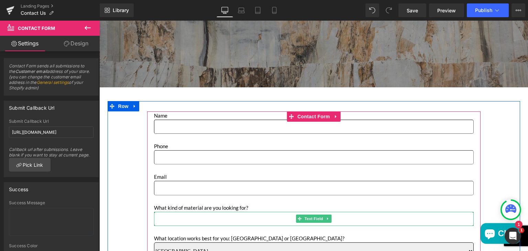 This screenshot has width=528, height=251. Describe the element at coordinates (24, 86) in the screenshot. I see `span: Row` at that location.